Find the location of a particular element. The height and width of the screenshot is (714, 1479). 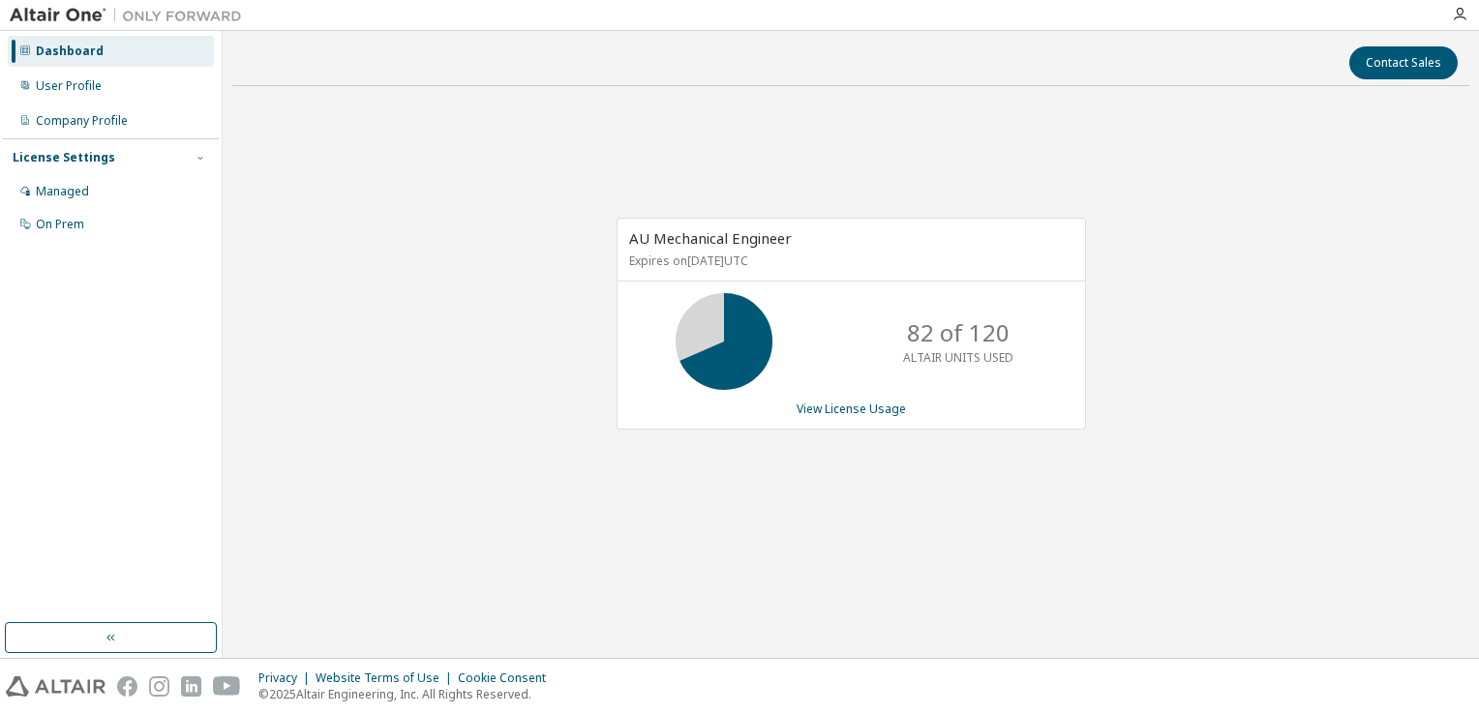

div: On Prem is located at coordinates (60, 224).